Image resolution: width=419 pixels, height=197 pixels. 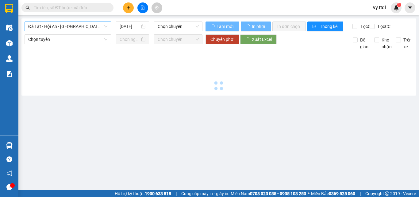 What do you see at coordinates (329, 26) in the screenshot?
I see `span: Thống kê` at bounding box center [329, 26].